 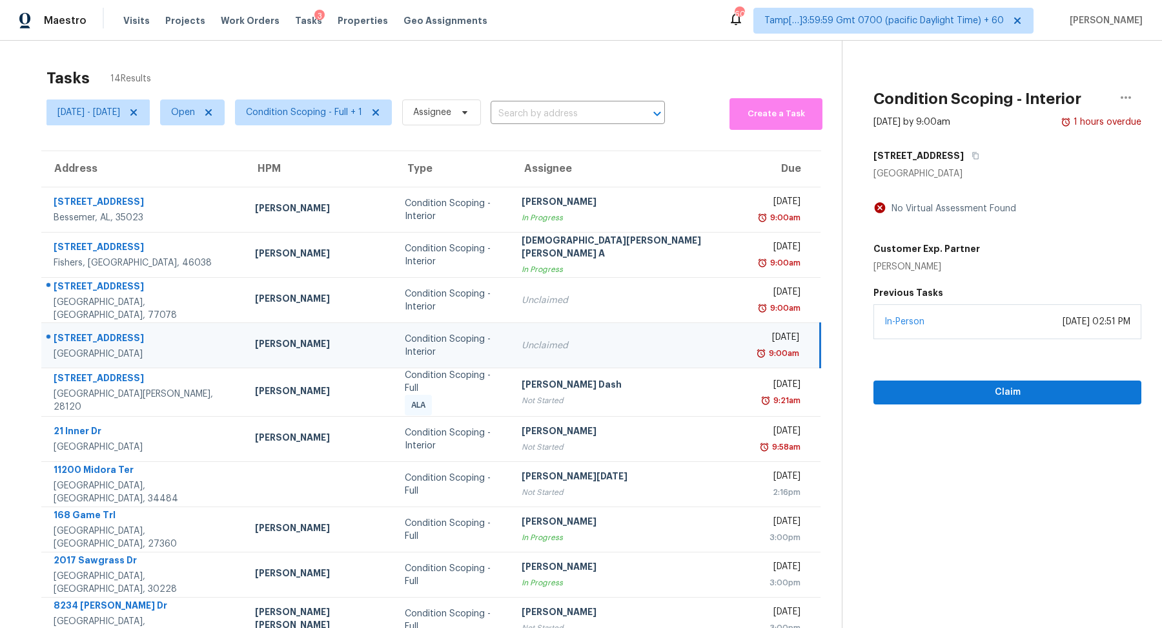 What do you see at coordinates (144, 218) in the screenshot?
I see `div: Bessemer, AL, 35023` at bounding box center [144, 218].